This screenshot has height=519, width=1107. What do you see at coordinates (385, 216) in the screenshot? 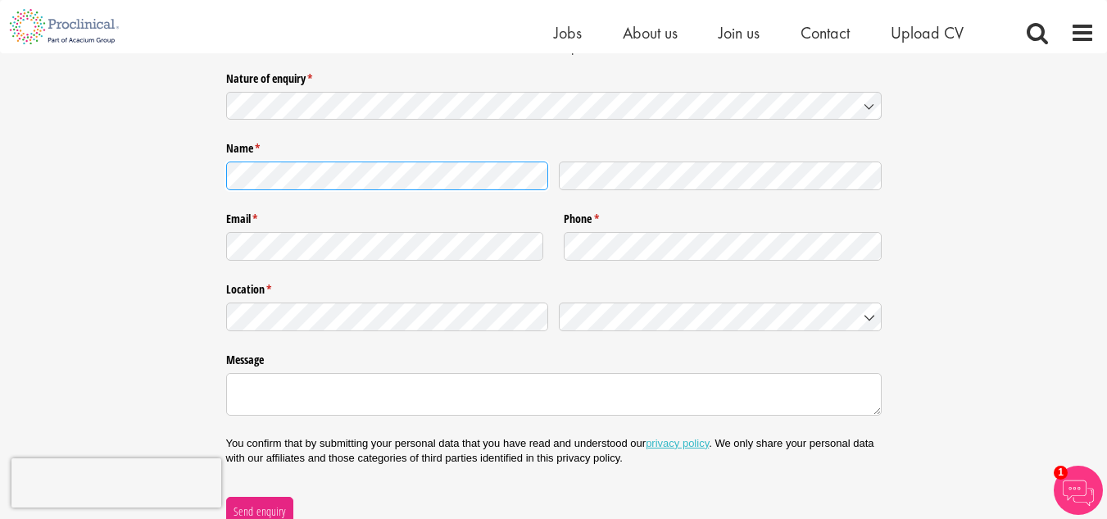
I see `label: Email` at bounding box center [385, 216].